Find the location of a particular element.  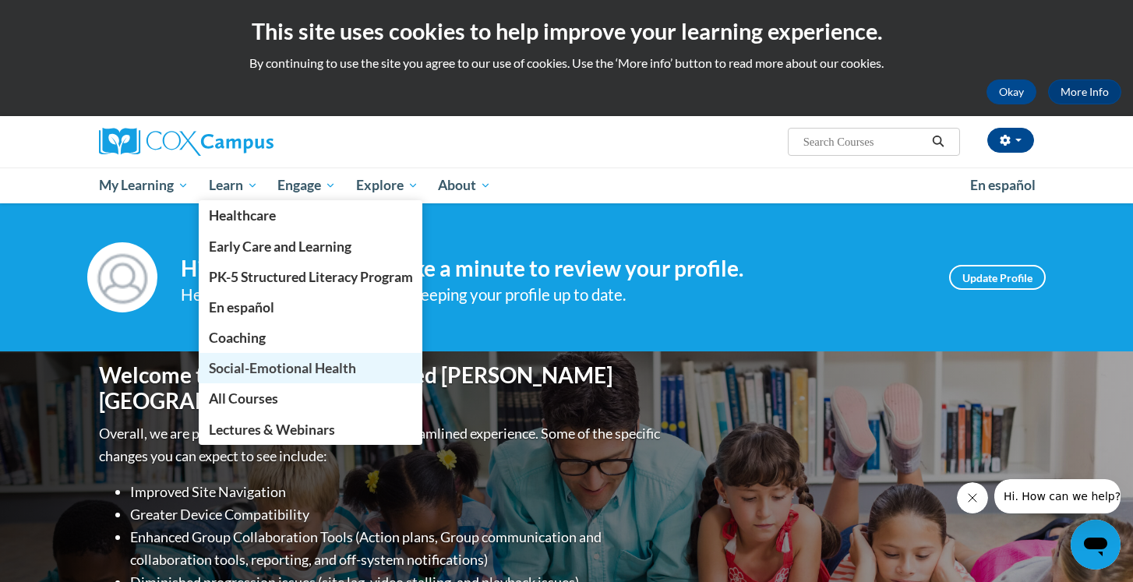

input: Search Courses is located at coordinates (864, 142).